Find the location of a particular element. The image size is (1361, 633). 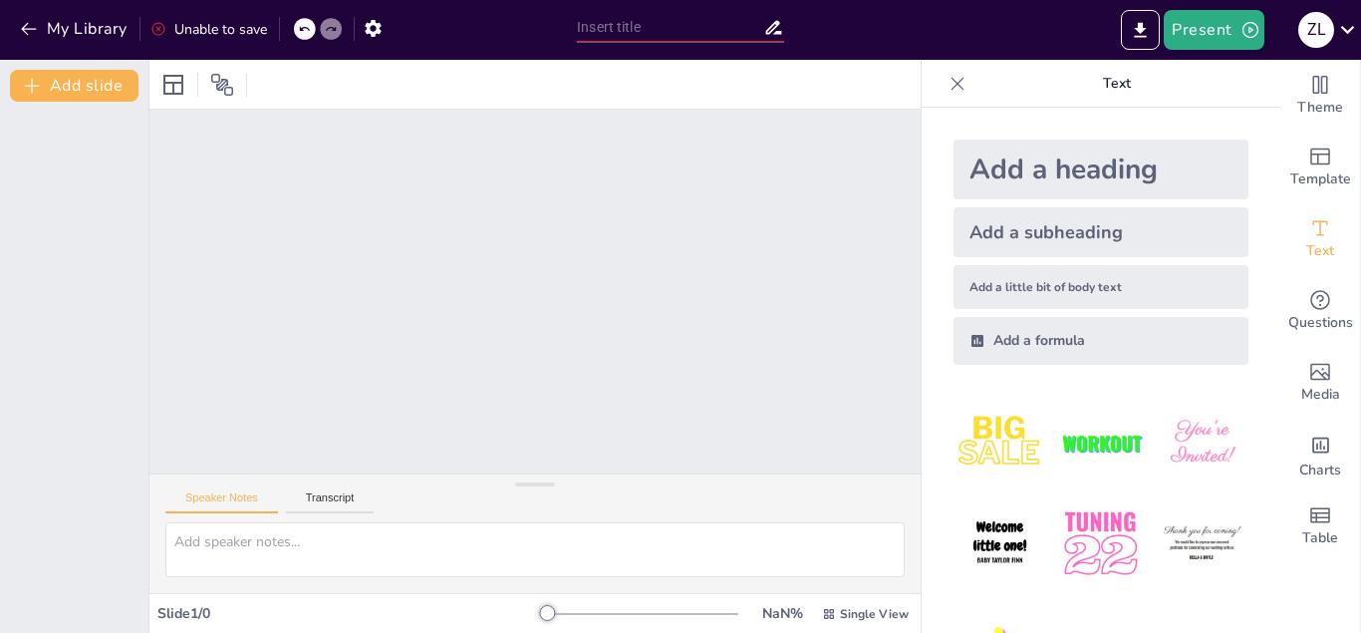

img: 6.jpeg is located at coordinates (1202, 543).